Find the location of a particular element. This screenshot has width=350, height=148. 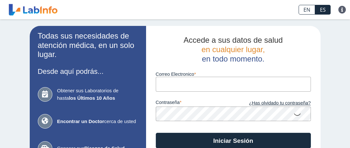

a: EN is located at coordinates (307, 10).